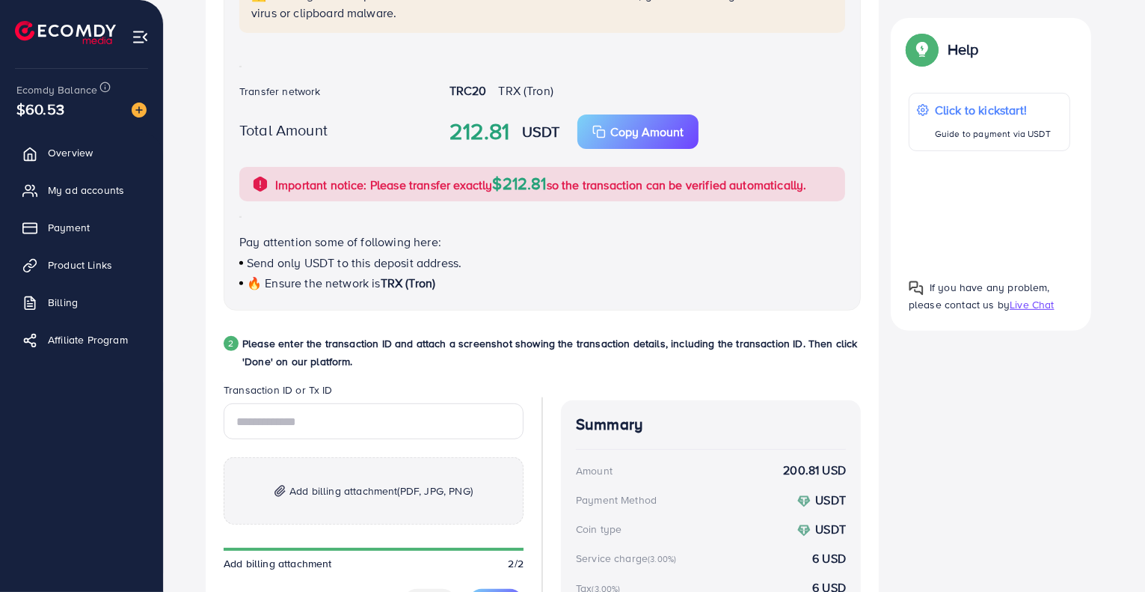  I want to click on span: Affiliate Program, so click(88, 340).